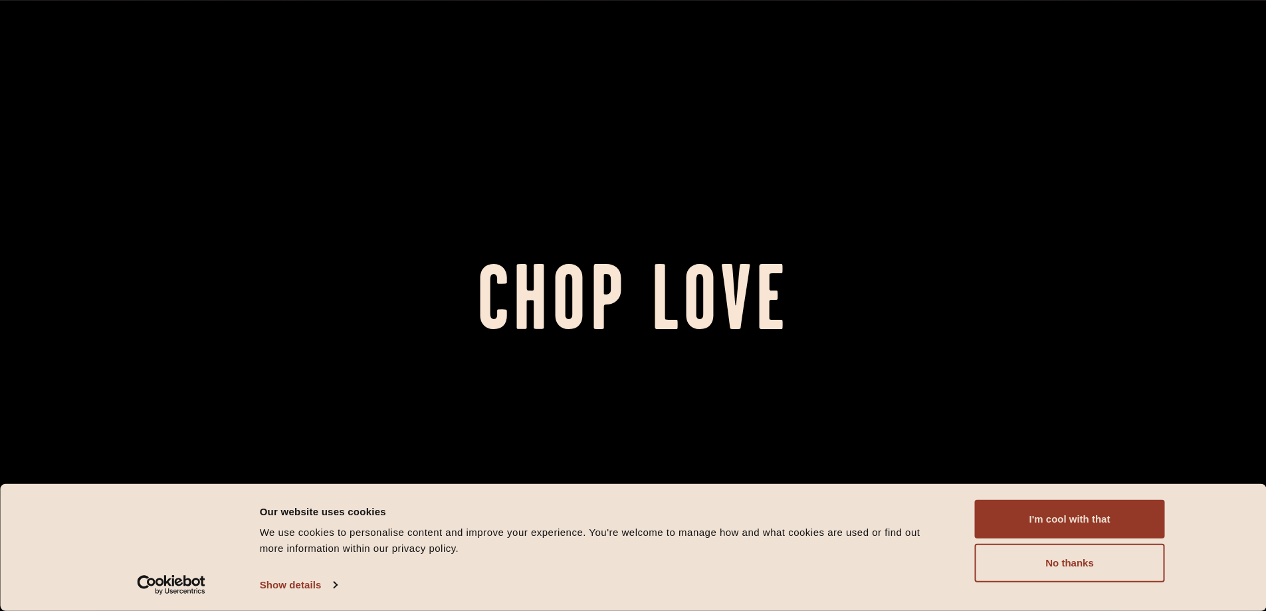 The image size is (1266, 611). I want to click on div: Our website uses cookies, so click(602, 511).